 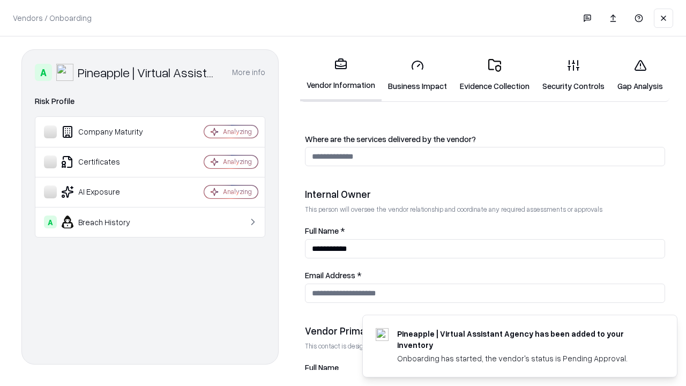 I want to click on a: Business Impact, so click(x=417, y=75).